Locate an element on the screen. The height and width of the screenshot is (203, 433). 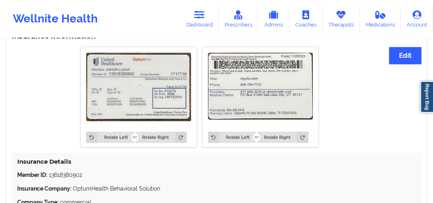
h4: Insurance Details is located at coordinates (216, 161).